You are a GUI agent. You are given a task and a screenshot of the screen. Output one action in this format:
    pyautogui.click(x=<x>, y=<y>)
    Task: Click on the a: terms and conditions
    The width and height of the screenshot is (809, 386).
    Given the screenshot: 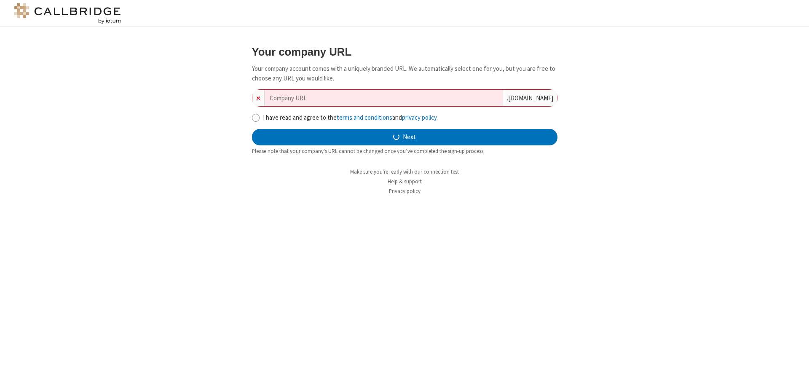 What is the action you would take?
    pyautogui.click(x=364, y=117)
    